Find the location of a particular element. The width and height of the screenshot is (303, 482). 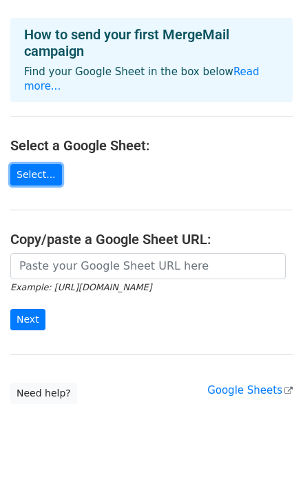

a: Google Sheets is located at coordinates (250, 390).